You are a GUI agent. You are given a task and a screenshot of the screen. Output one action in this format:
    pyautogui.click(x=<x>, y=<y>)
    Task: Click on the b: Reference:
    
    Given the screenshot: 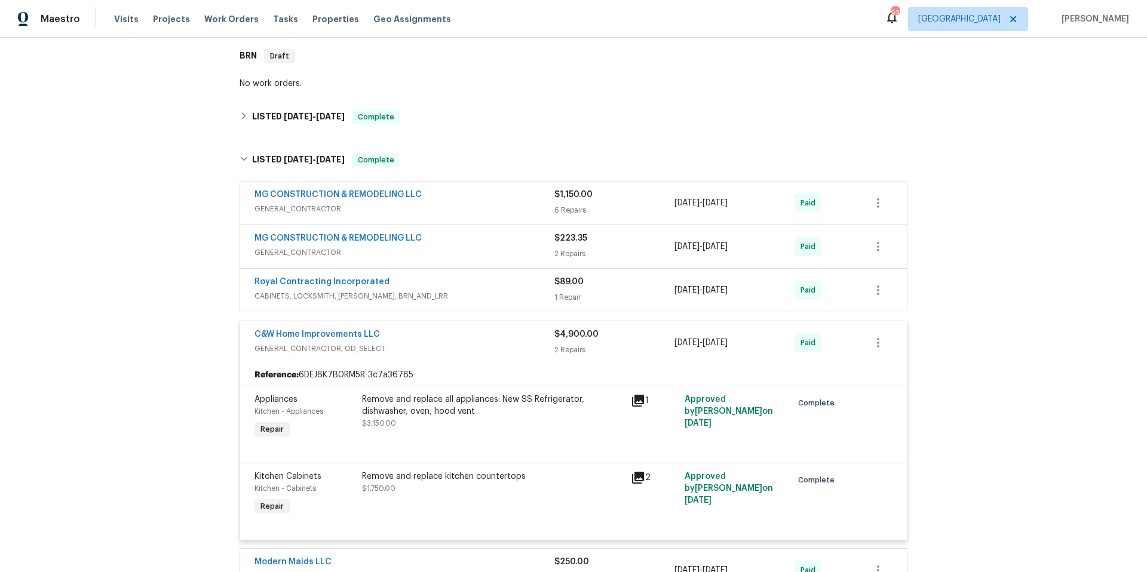 What is the action you would take?
    pyautogui.click(x=277, y=375)
    